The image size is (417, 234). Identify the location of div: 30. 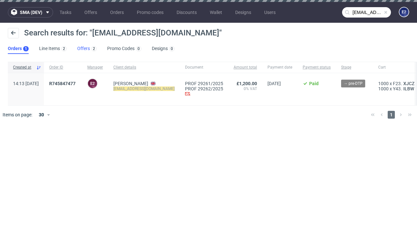
(41, 115).